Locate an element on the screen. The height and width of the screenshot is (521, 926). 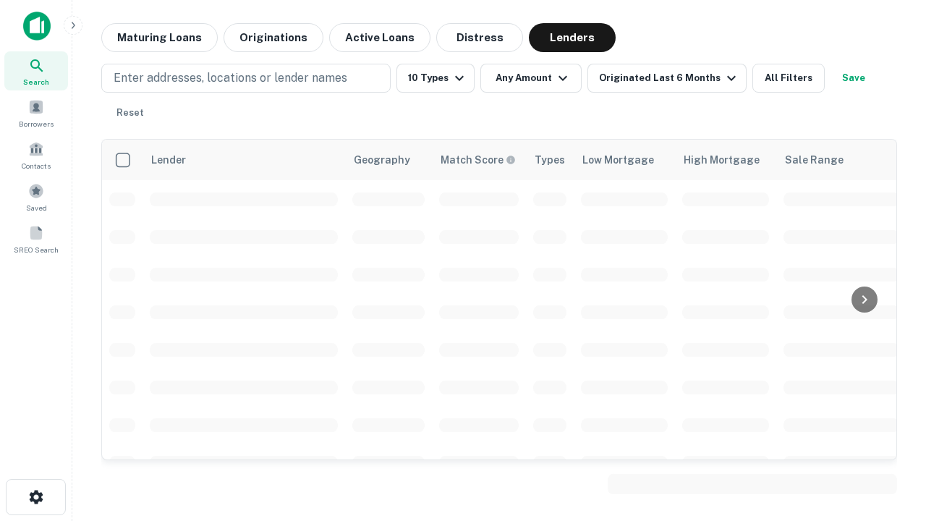
button: Maturing Loans is located at coordinates (159, 38).